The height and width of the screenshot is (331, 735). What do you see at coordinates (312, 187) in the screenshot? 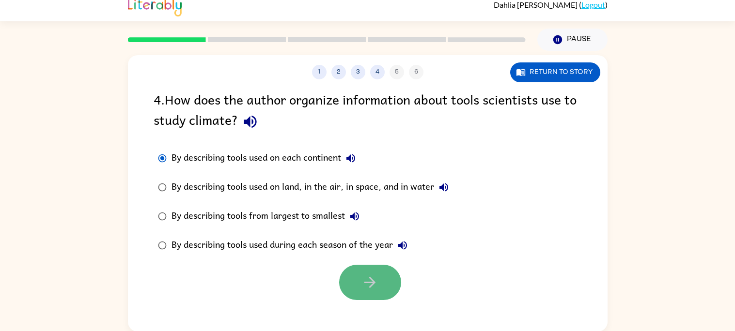
I see `div: By describing tools used on land, in the air, in space, and in water` at bounding box center [312, 187].